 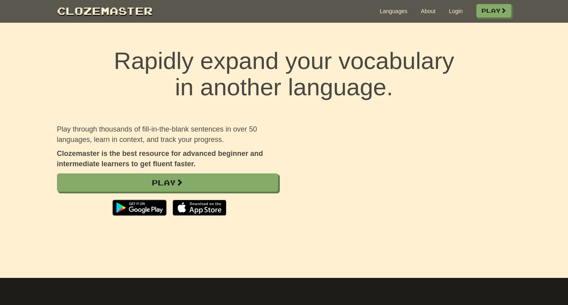 What do you see at coordinates (105, 10) in the screenshot?
I see `a: Clozemaster` at bounding box center [105, 10].